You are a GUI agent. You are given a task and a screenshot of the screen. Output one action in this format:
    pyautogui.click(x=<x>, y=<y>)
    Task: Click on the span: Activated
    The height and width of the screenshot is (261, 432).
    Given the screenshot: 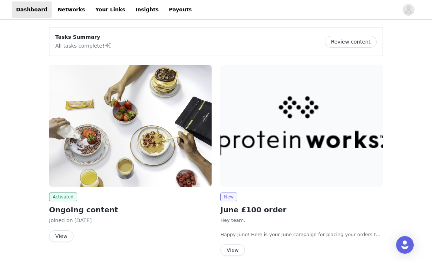 What is the action you would take?
    pyautogui.click(x=63, y=197)
    